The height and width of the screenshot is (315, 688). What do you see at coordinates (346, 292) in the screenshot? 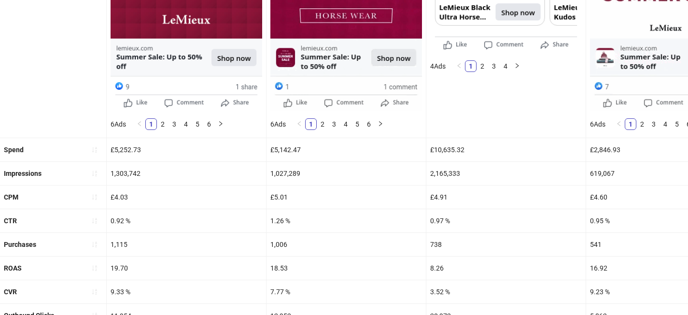
I see `div: 7.77 %` at bounding box center [346, 292].